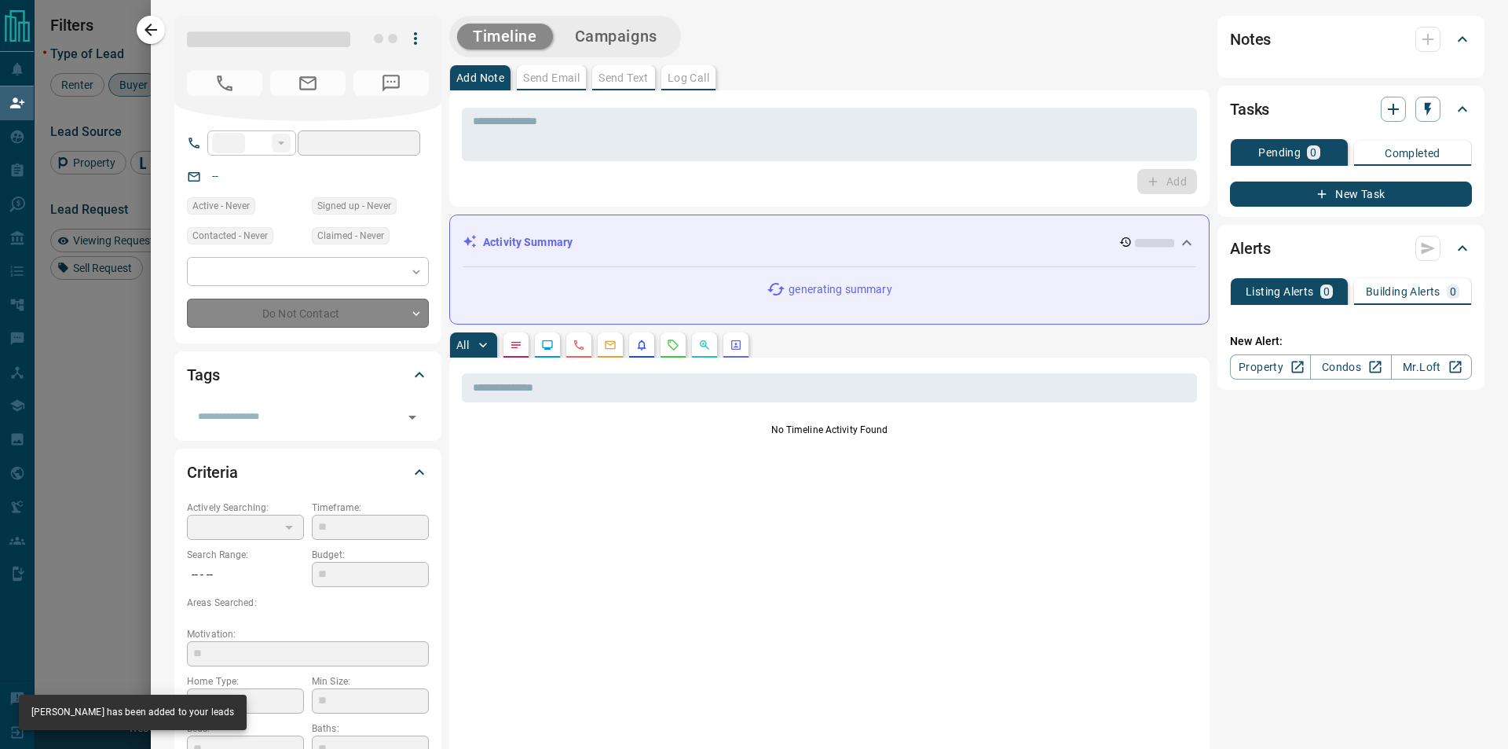 The image size is (1508, 749). I want to click on span: Contacted - Never, so click(230, 236).